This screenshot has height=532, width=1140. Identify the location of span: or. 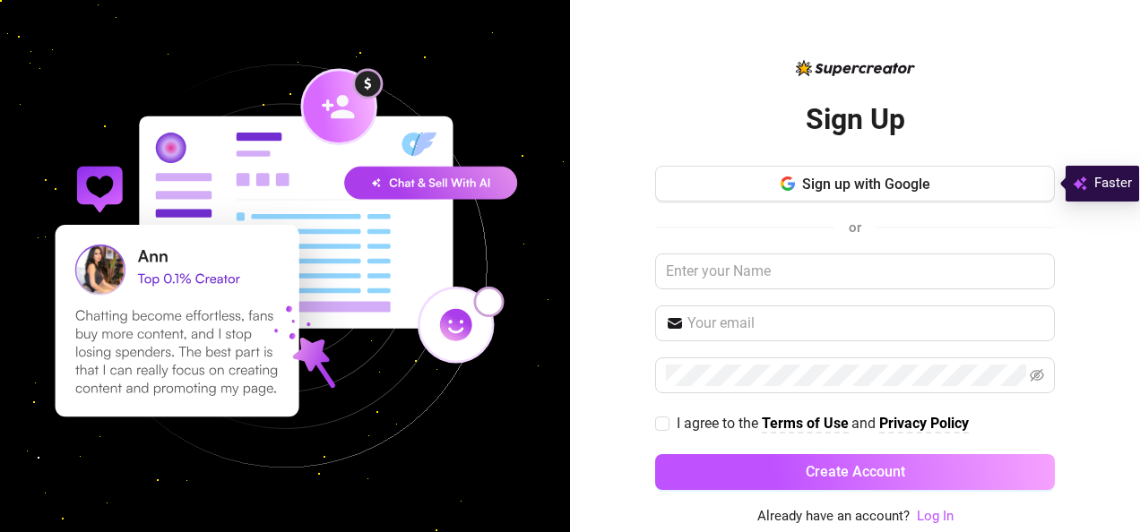
(855, 228).